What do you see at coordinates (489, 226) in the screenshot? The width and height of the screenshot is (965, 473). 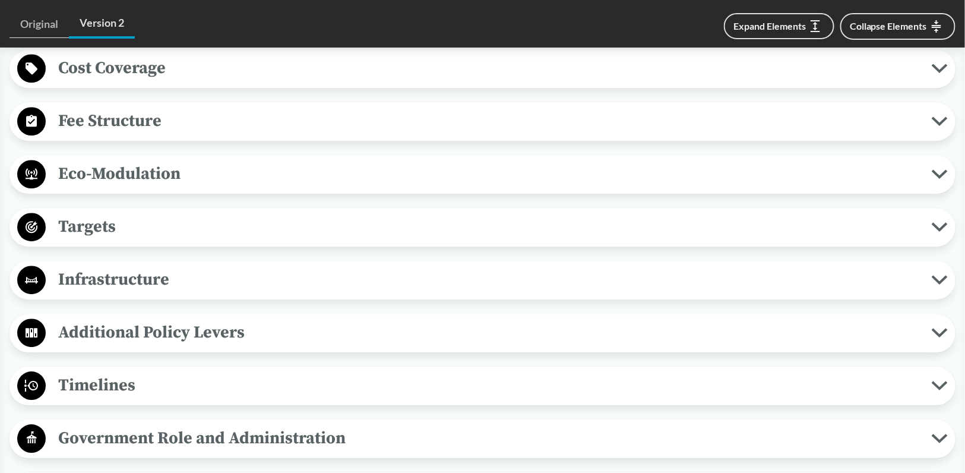 I see `span: Targets` at bounding box center [489, 226].